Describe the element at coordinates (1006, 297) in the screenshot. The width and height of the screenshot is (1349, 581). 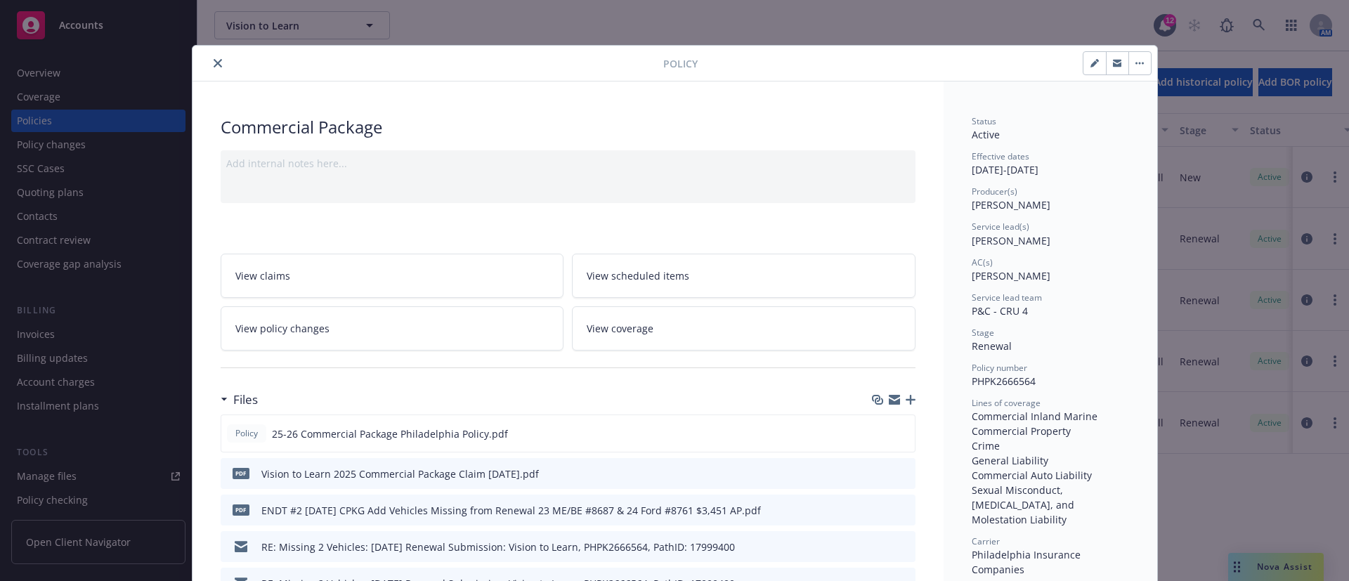
I see `span: Service lead team` at that location.